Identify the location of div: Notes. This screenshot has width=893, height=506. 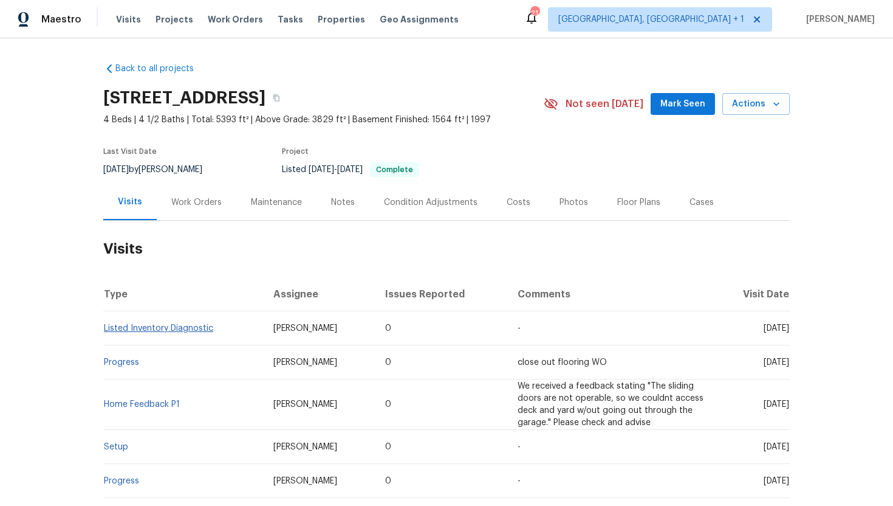
(343, 202).